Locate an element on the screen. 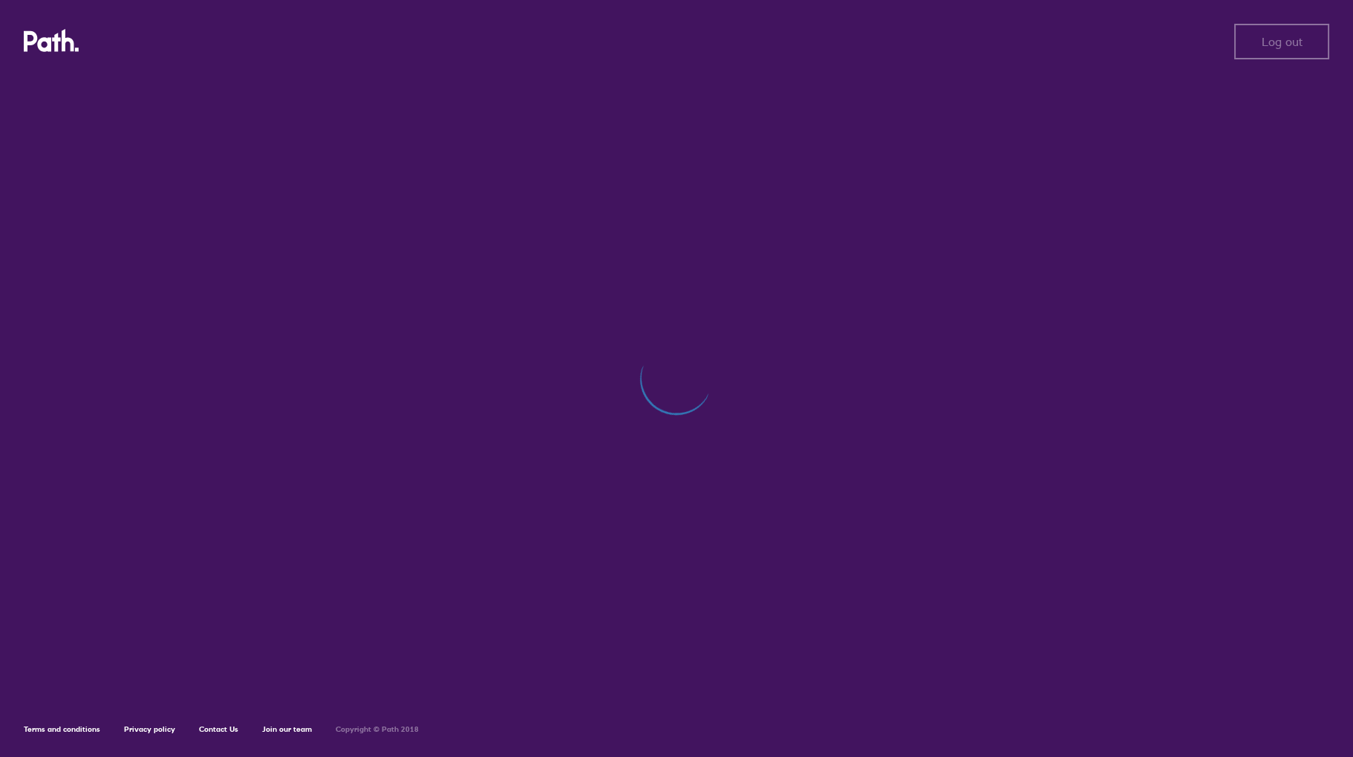 This screenshot has height=757, width=1353. a: Privacy policy is located at coordinates (149, 729).